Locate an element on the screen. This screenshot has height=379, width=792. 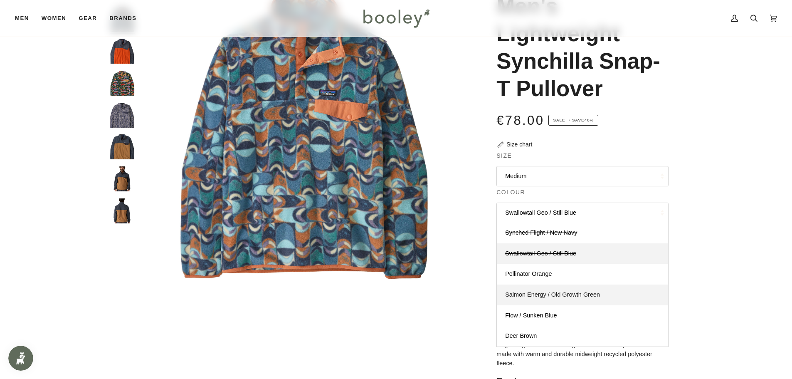
div: Size chart is located at coordinates (519, 144).